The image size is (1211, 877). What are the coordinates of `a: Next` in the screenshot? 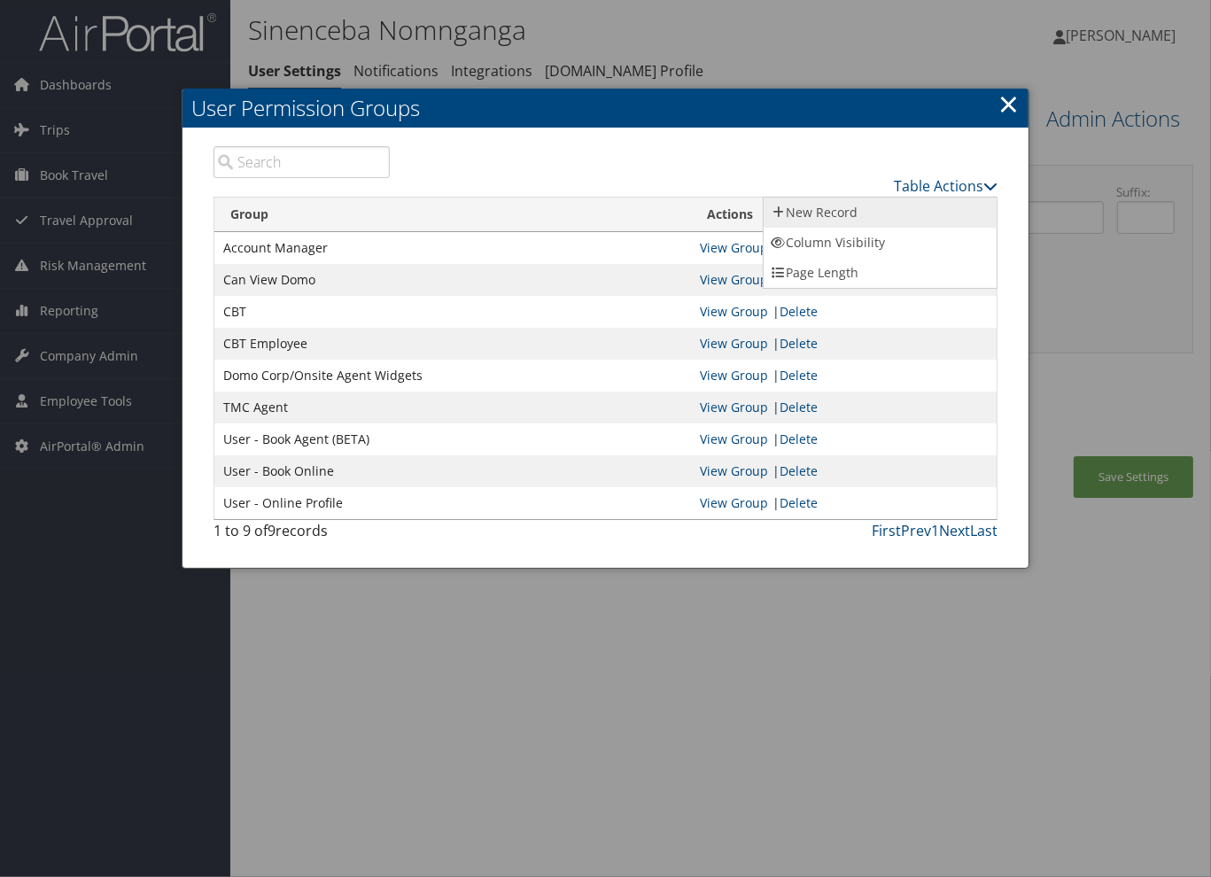 It's located at (954, 531).